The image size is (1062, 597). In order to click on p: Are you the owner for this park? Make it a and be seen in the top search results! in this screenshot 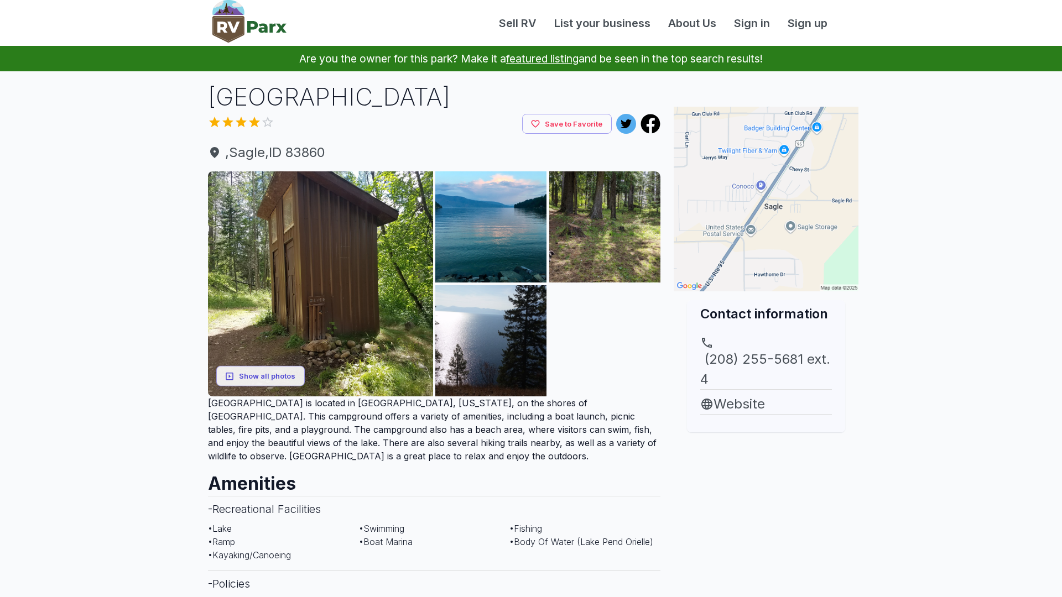, I will do `click(531, 59)`.